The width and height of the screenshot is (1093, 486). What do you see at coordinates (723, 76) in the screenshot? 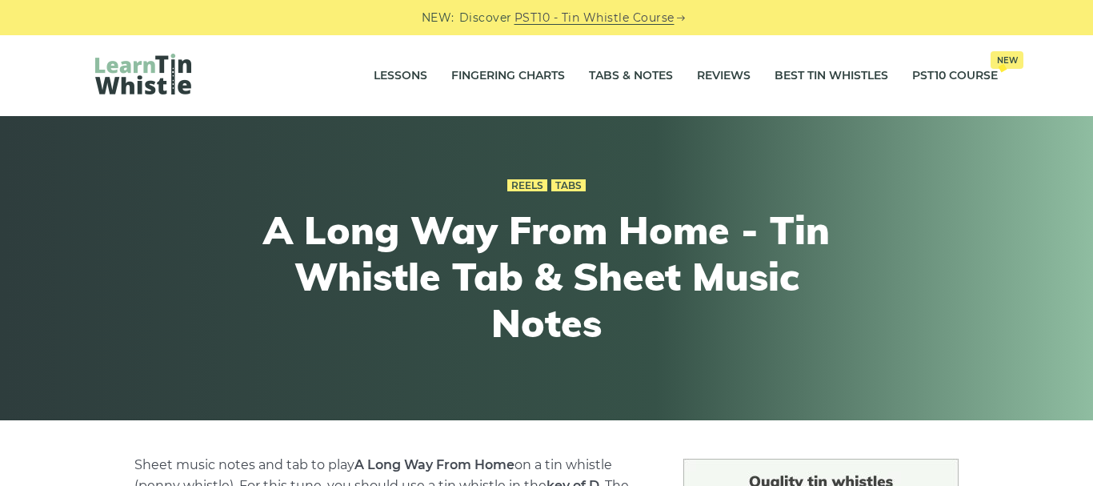
I see `a: Reviews` at bounding box center [723, 76].